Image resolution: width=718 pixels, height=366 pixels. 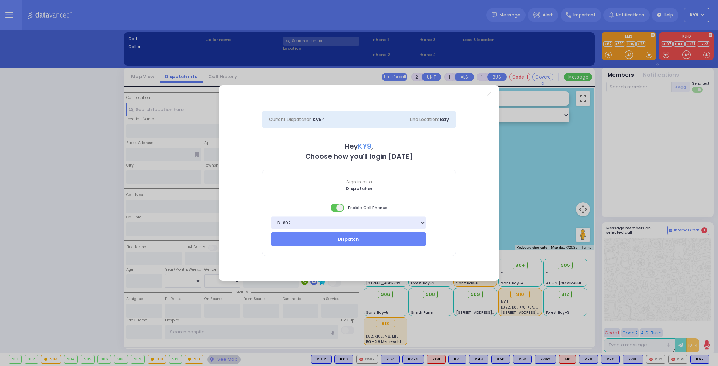 What do you see at coordinates (359, 146) in the screenshot?
I see `b: Hey ,` at bounding box center [359, 146].